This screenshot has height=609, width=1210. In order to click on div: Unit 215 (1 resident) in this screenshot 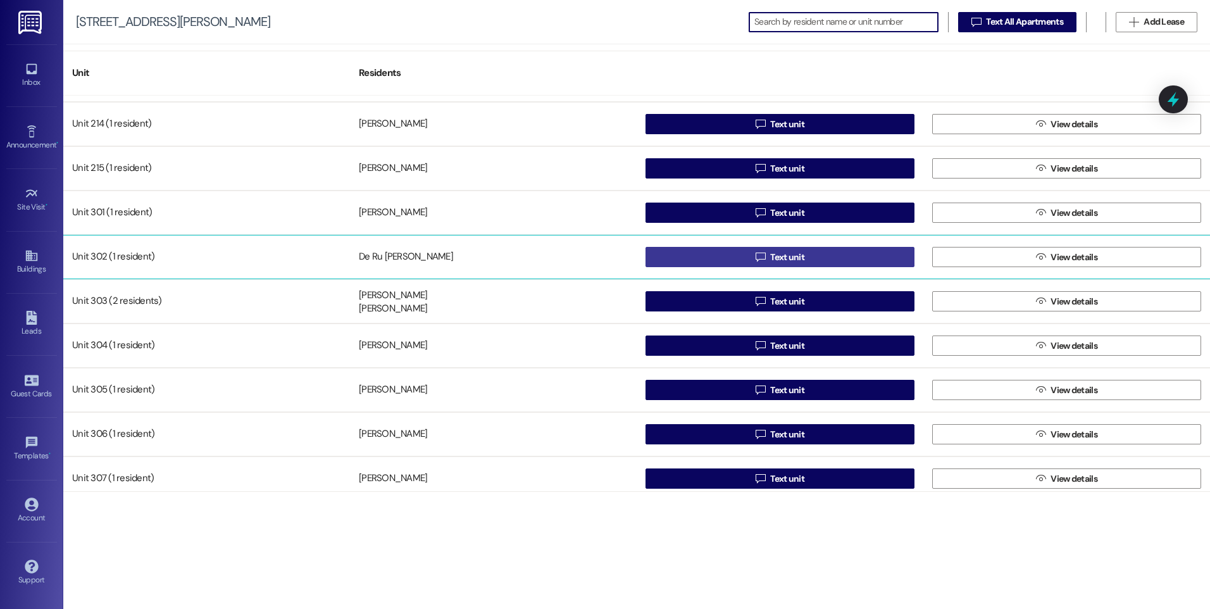, I will do `click(206, 168)`.